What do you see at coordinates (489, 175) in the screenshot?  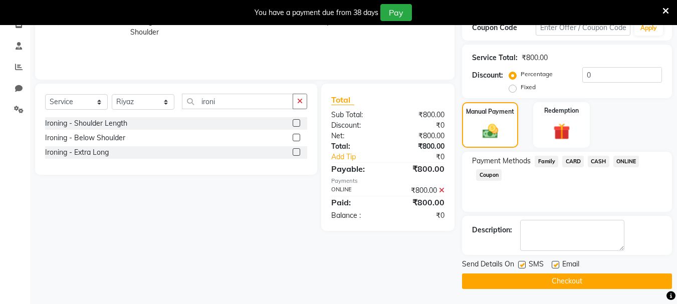 I see `span: Coupon` at bounding box center [489, 175].